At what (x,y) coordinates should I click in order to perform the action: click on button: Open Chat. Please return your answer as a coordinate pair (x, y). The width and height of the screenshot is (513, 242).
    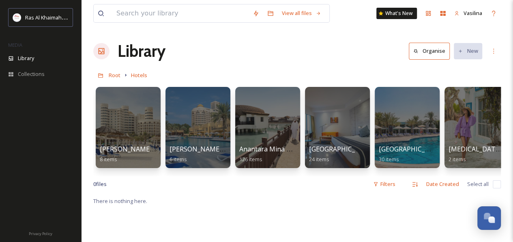
    Looking at the image, I should click on (489, 218).